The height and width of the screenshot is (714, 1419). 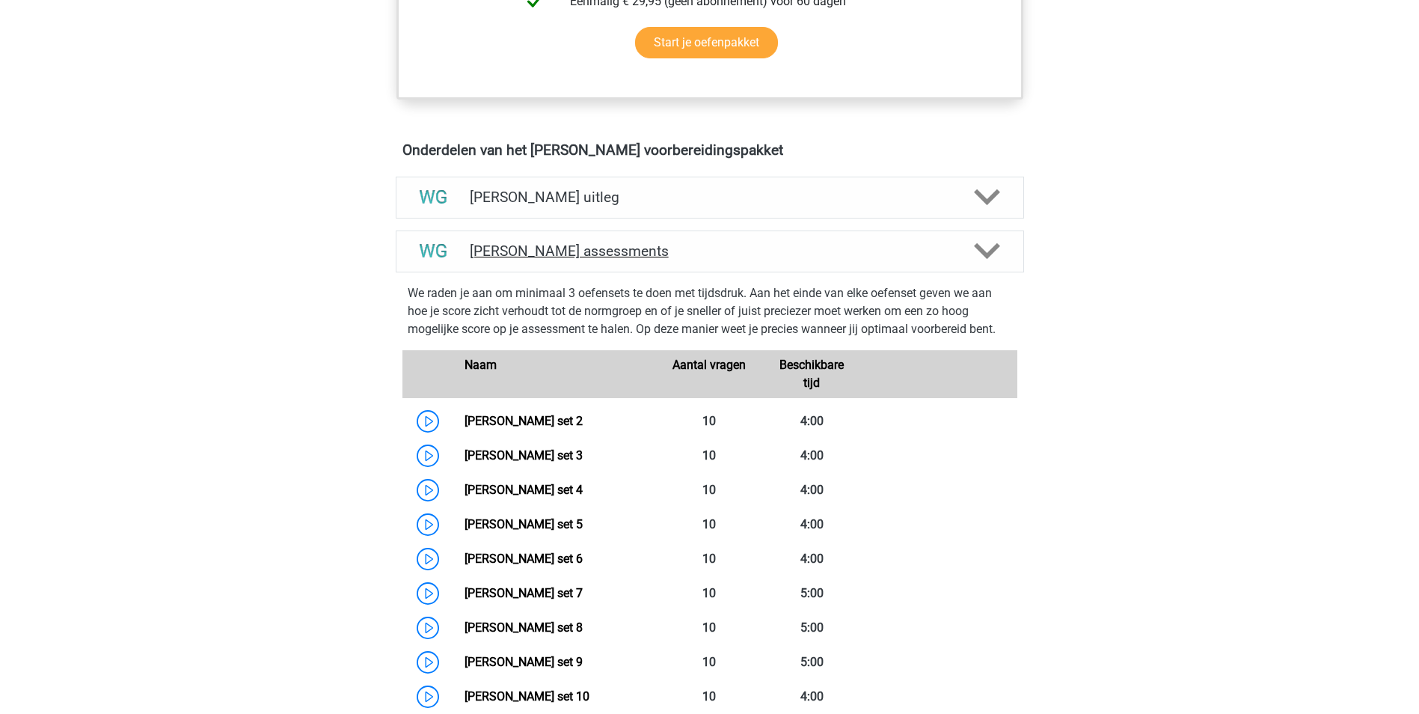 What do you see at coordinates (706, 43) in the screenshot?
I see `a: Start je oefenpakket` at bounding box center [706, 43].